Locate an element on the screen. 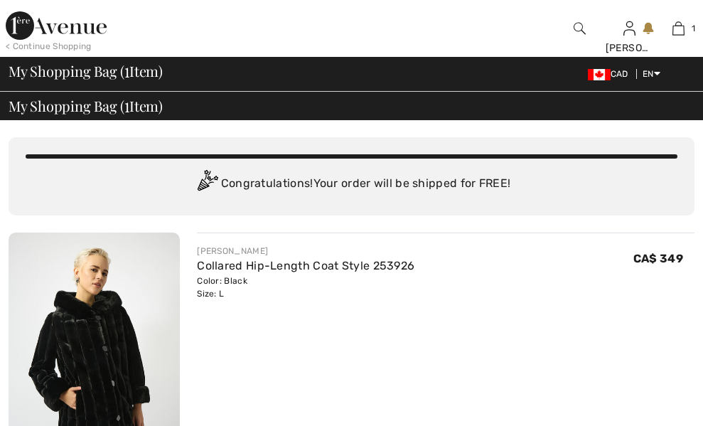 The width and height of the screenshot is (703, 426). span: EN is located at coordinates (651, 74).